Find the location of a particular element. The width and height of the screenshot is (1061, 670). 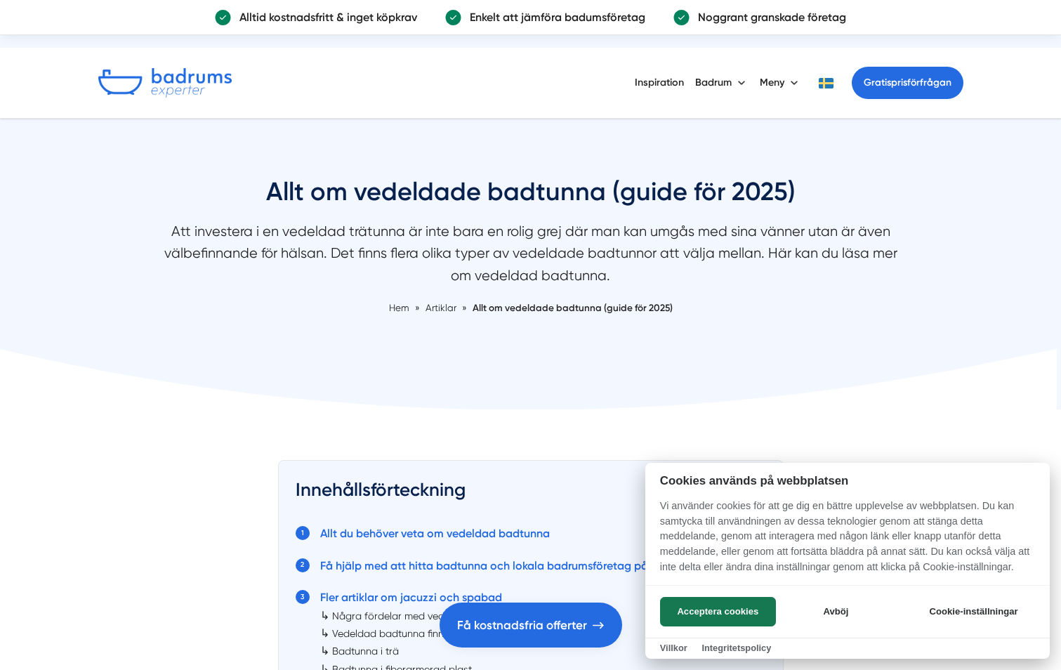

a: Integritetspolicy is located at coordinates (736, 648).